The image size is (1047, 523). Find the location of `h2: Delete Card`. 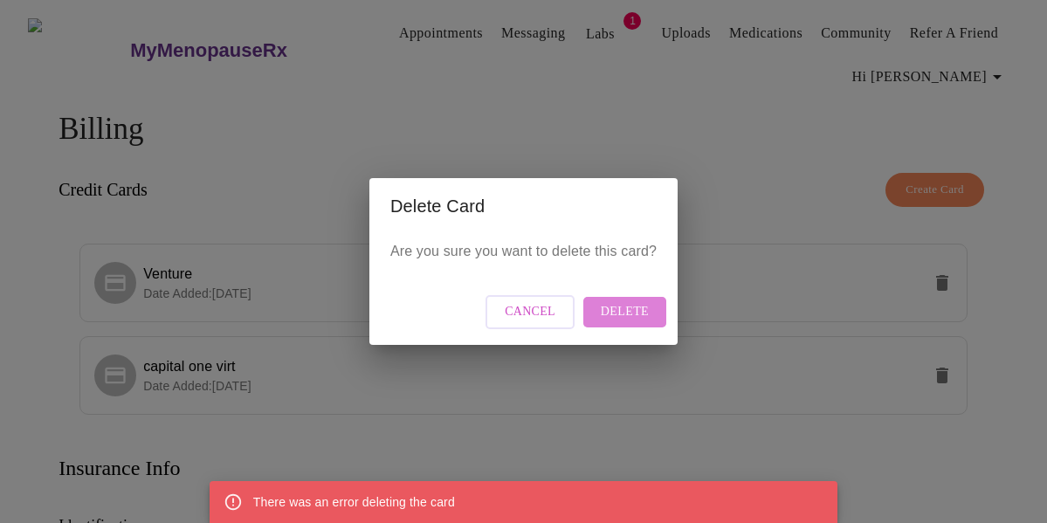

h2: Delete Card is located at coordinates (523, 206).